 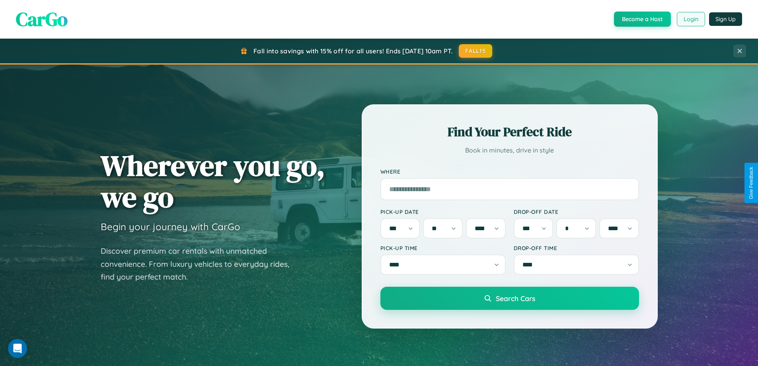 I want to click on h3: Begin your journey with CarGo, so click(x=170, y=226).